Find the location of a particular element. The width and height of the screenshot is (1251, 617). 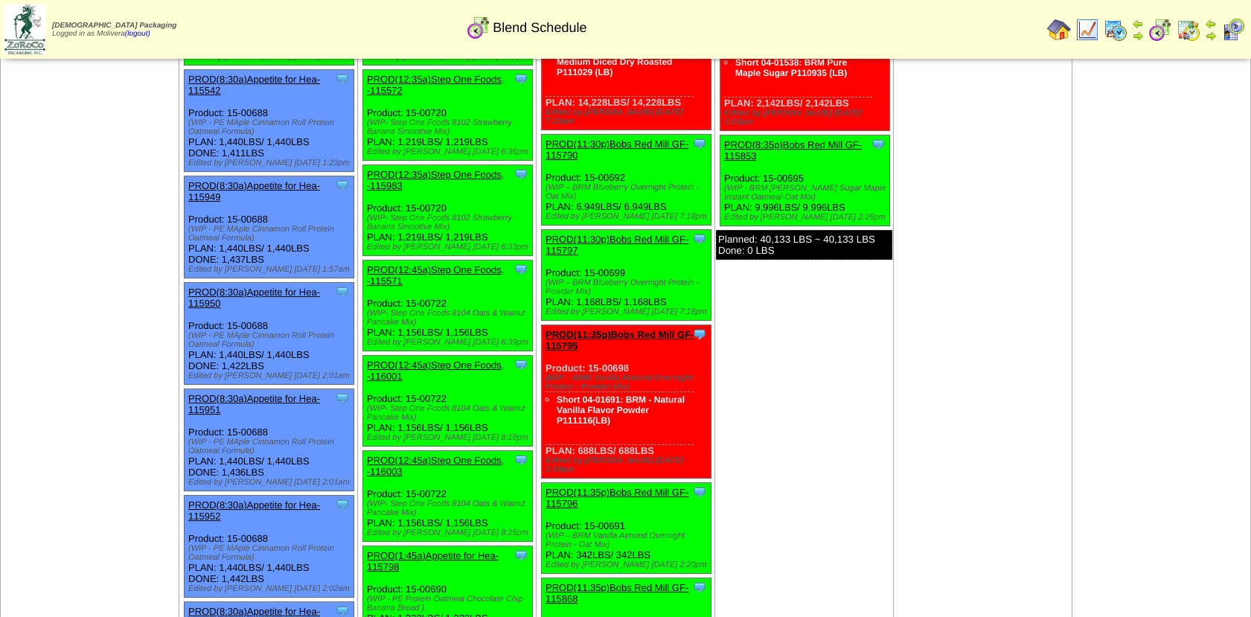

img: line_graph.gif is located at coordinates (1087, 30).